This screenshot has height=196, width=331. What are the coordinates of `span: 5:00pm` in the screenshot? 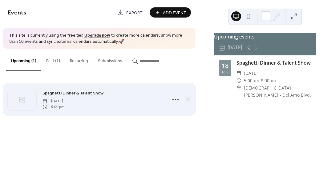 It's located at (251, 81).